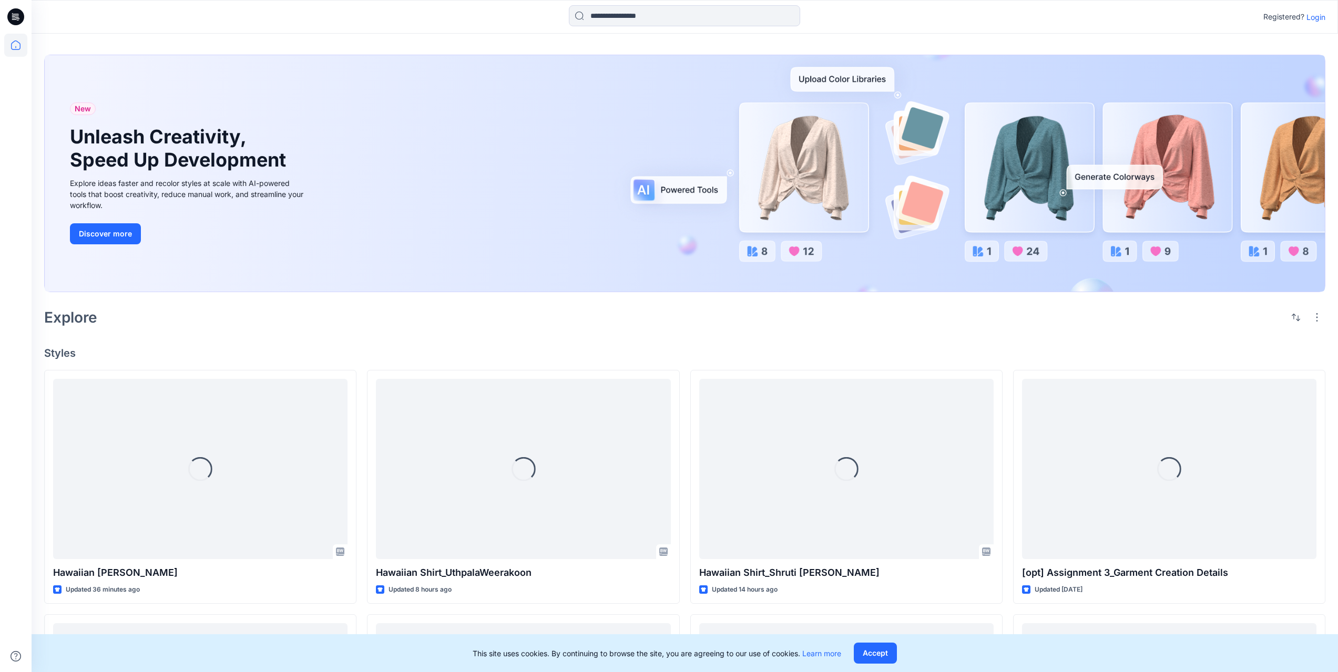 The width and height of the screenshot is (1338, 672). What do you see at coordinates (188, 194) in the screenshot?
I see `div: Explore ideas faster and recolor styles at scale with AI-powered tools that boost creativity, red...` at bounding box center [188, 194].